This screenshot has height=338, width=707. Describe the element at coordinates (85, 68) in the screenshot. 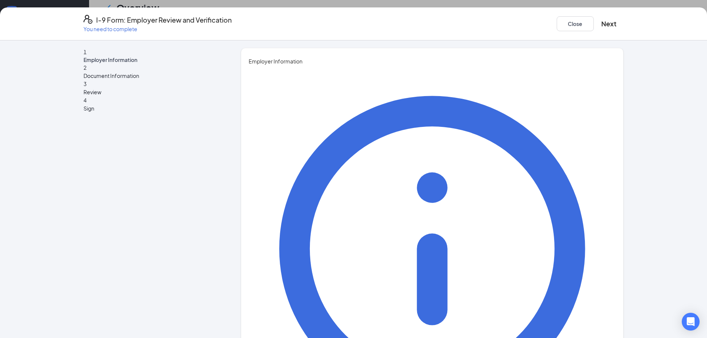

I see `span: 2` at that location.